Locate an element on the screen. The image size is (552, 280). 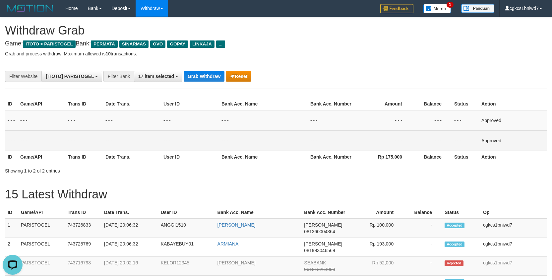
button: Open LiveChat chat widget is located at coordinates (13, 13).